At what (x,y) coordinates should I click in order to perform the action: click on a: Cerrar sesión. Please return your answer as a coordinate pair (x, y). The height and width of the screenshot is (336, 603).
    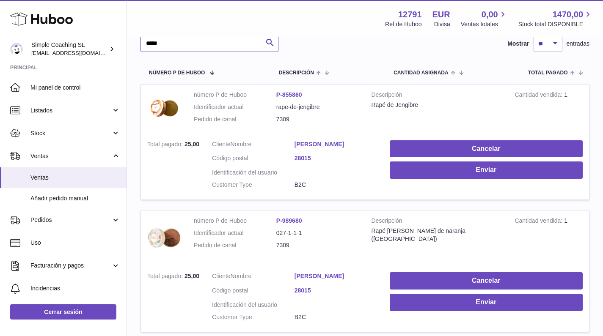
    Looking at the image, I should click on (63, 312).